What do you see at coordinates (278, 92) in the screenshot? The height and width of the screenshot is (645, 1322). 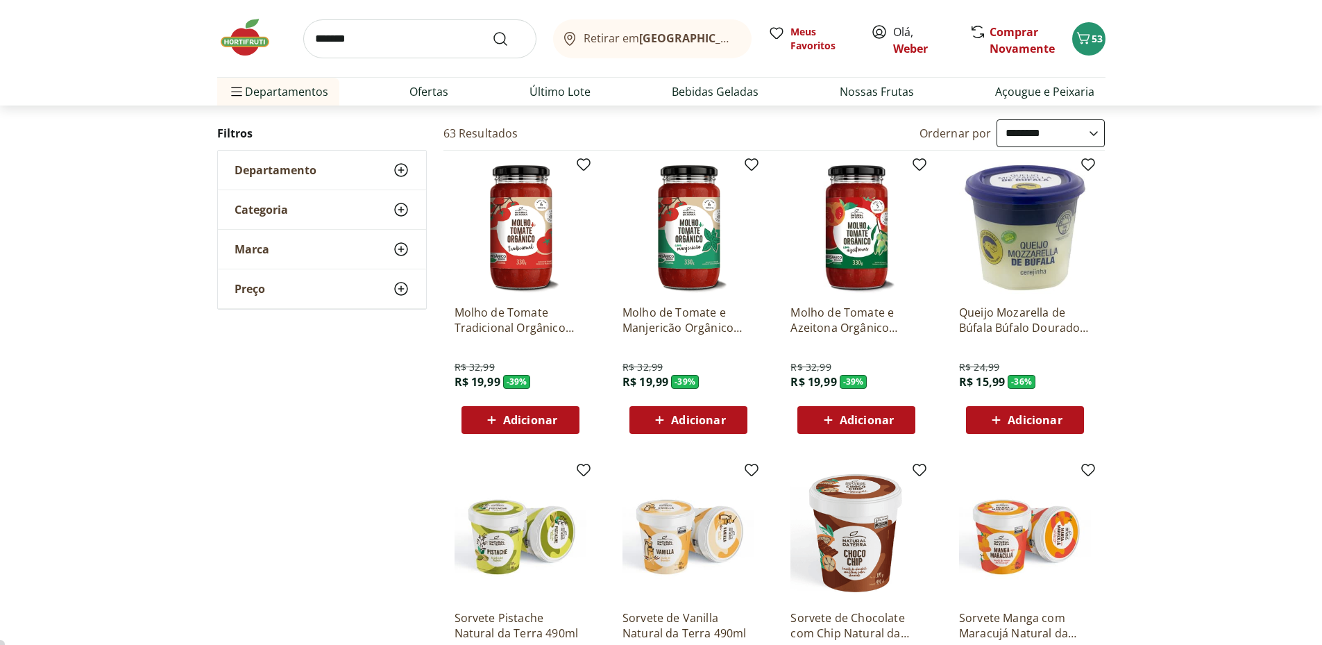 I see `span: Departamentos` at bounding box center [278, 92].